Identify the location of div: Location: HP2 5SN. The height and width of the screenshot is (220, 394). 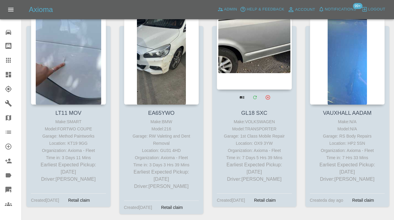
(347, 143).